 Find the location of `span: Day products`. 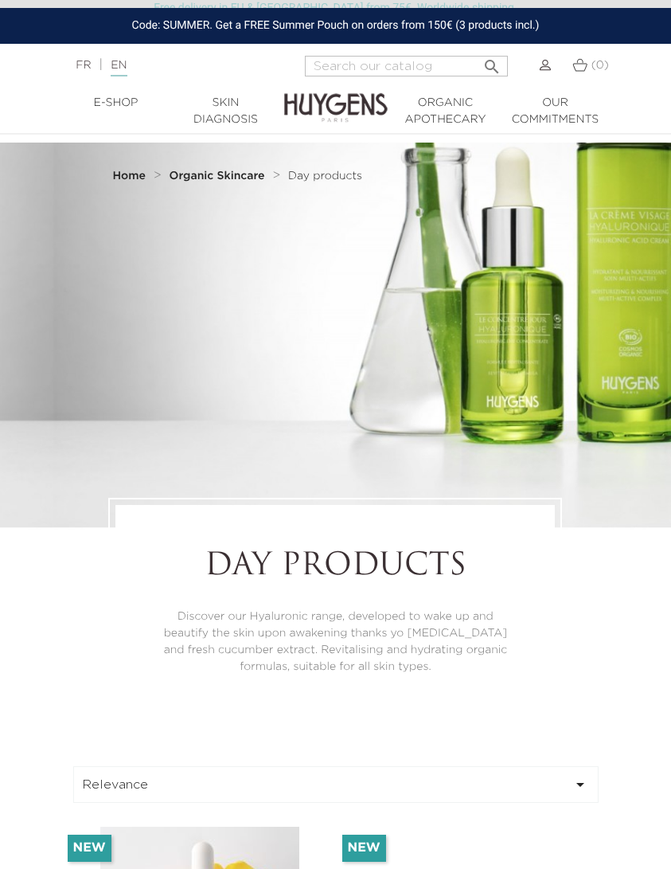

span: Day products is located at coordinates (325, 176).